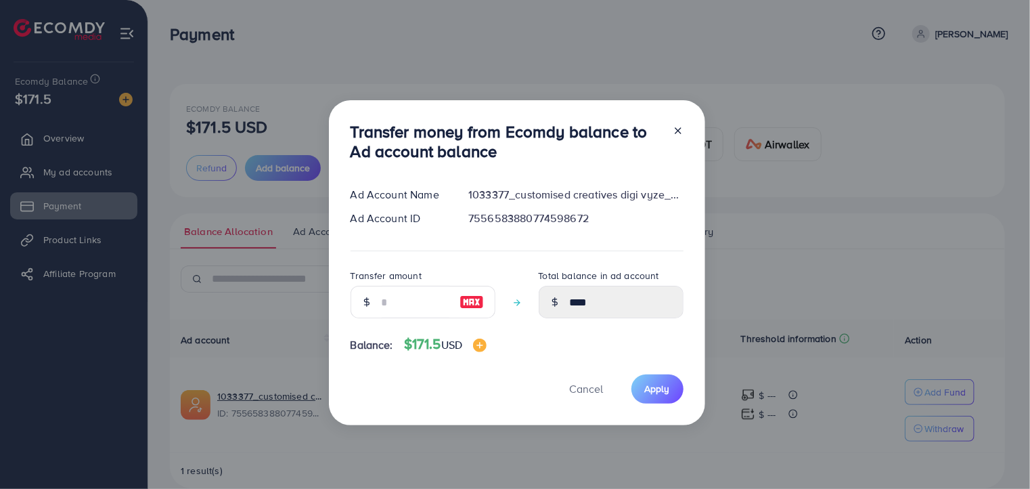 The image size is (1030, 489). I want to click on h3: Transfer money from Ecomdy balance to Ad account balance, so click(506, 141).